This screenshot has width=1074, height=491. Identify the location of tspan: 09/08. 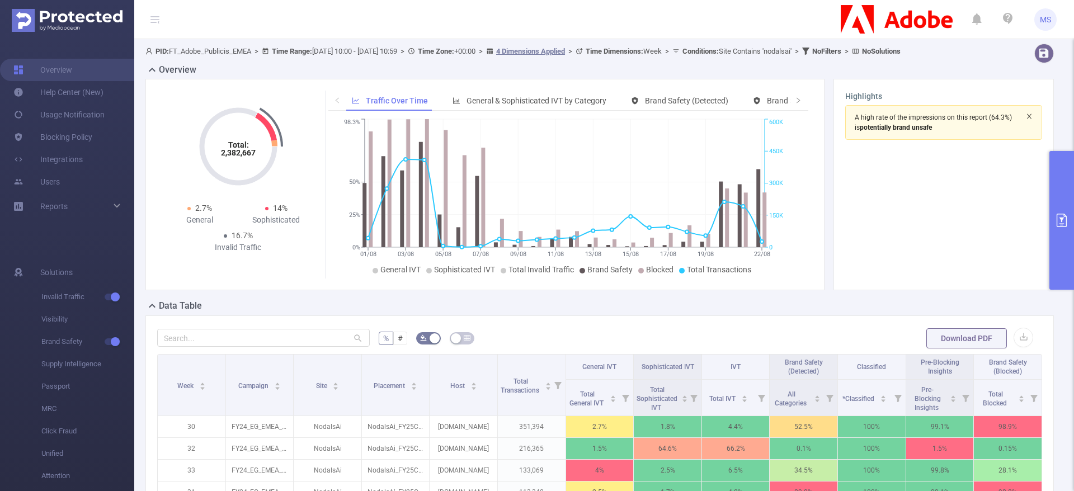
(518, 254).